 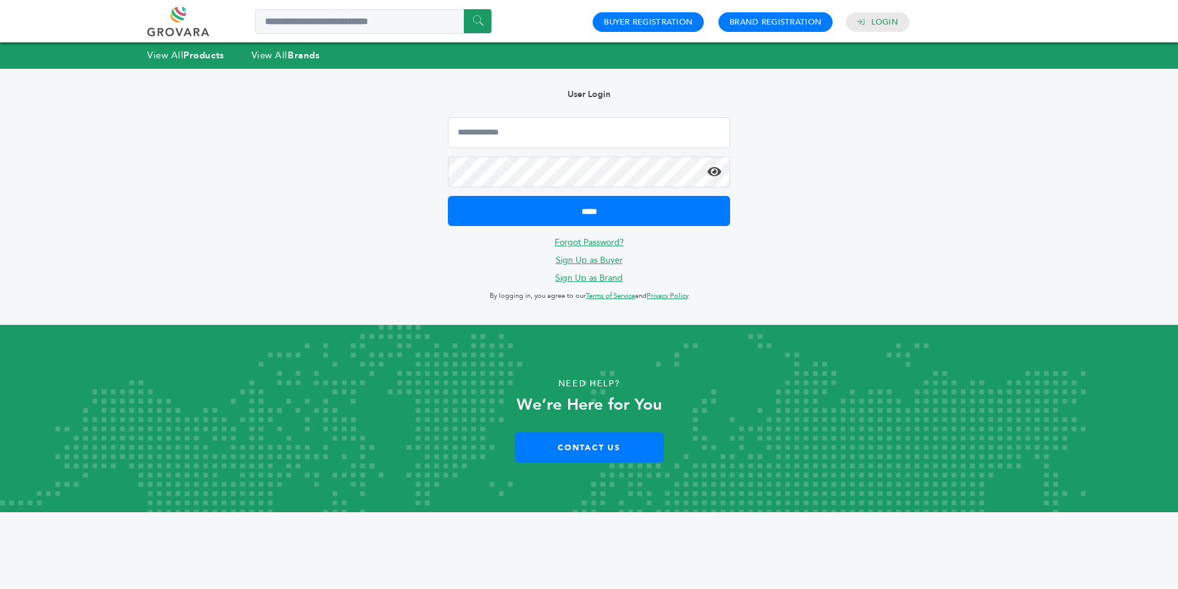 What do you see at coordinates (885, 22) in the screenshot?
I see `a: Login` at bounding box center [885, 22].